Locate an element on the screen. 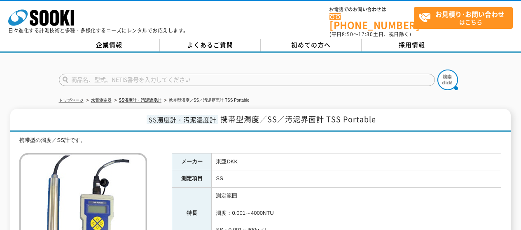 The image size is (521, 230). span: はこちら is located at coordinates (465, 18).